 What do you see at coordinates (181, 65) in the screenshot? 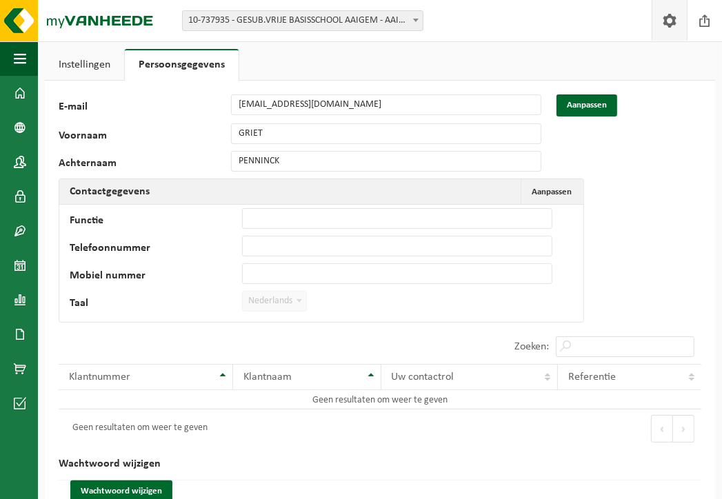
I see `a: Persoonsgegevens` at bounding box center [181, 65].